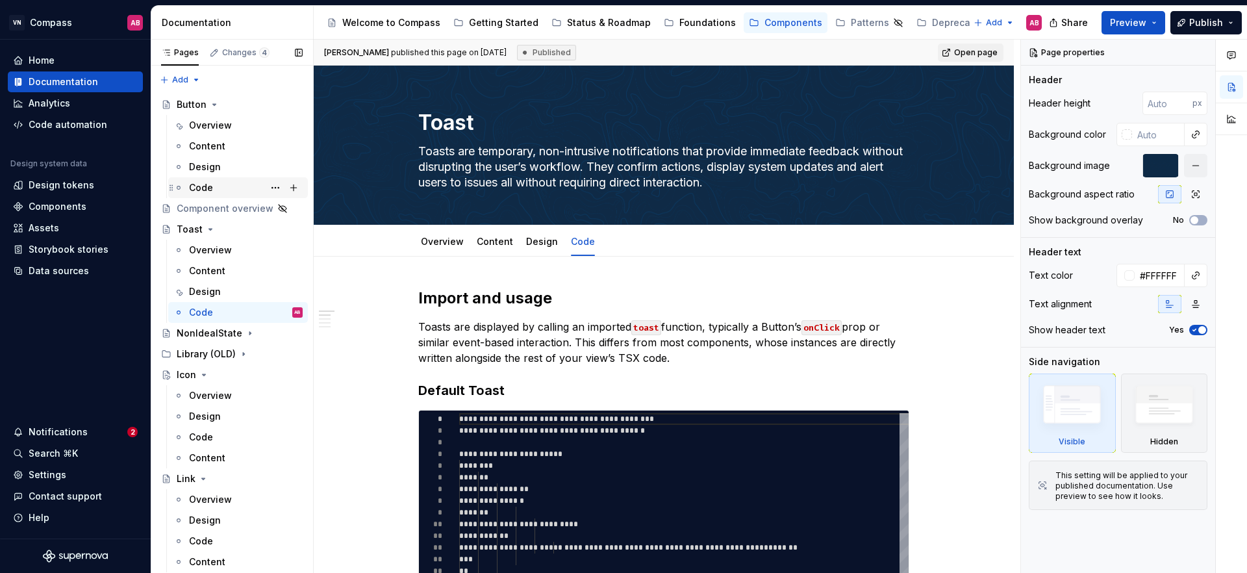 This screenshot has height=573, width=1247. Describe the element at coordinates (1067, 134) in the screenshot. I see `div: Background color` at that location.